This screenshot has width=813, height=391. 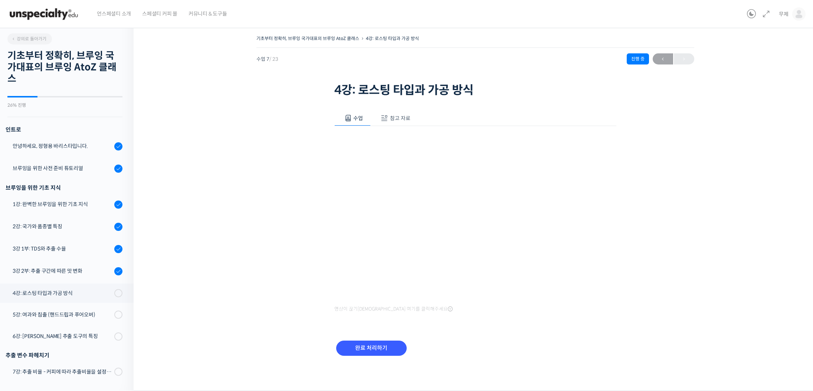 What do you see at coordinates (62, 204) in the screenshot?
I see `div: 1강: 완벽한 브루잉을 위한 기초 지식` at bounding box center [62, 204].